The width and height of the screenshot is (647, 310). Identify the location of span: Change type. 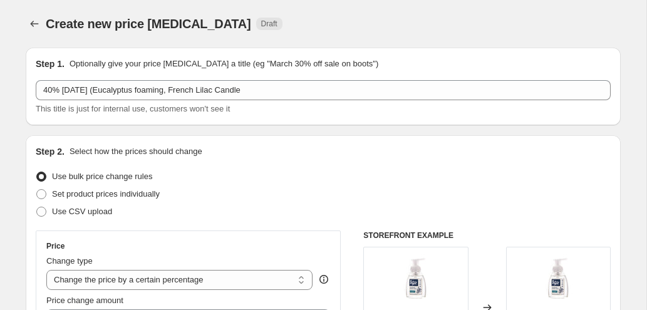
(69, 260).